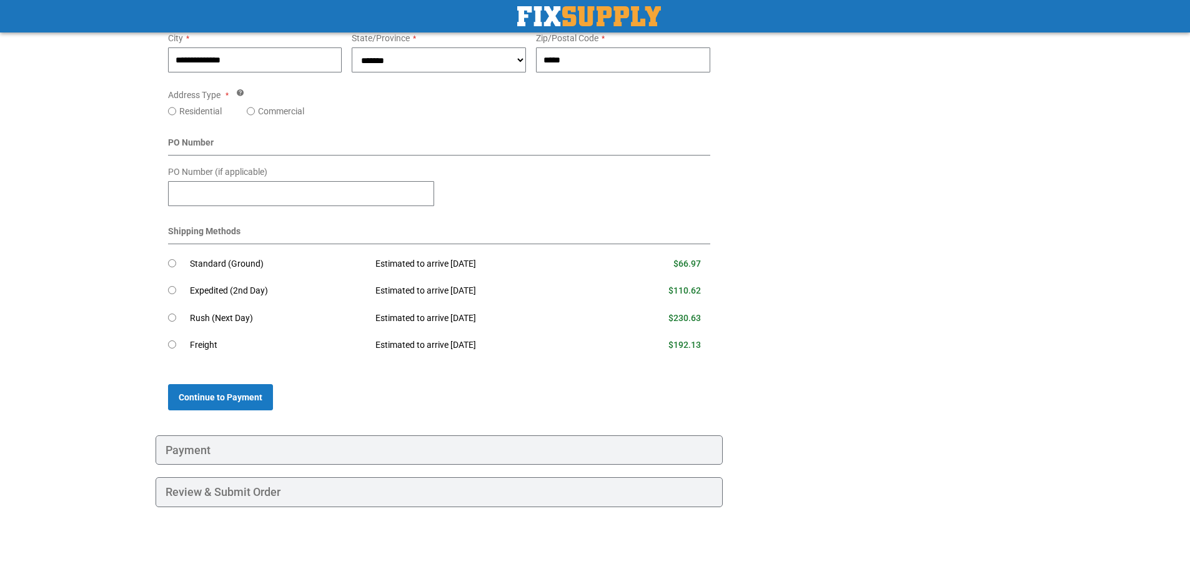 The height and width of the screenshot is (569, 1190). What do you see at coordinates (278, 345) in the screenshot?
I see `td: Freight` at bounding box center [278, 345].